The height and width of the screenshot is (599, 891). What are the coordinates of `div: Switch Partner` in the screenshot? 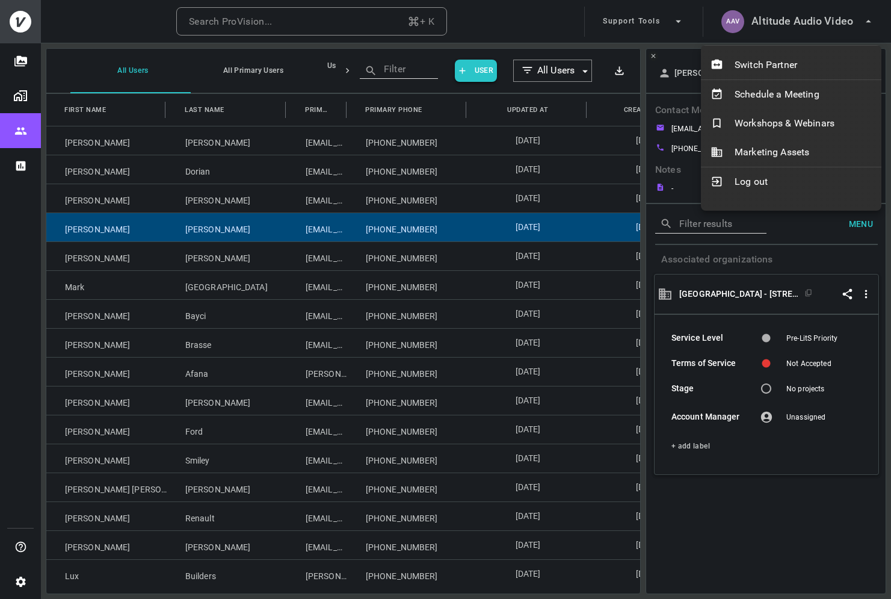 It's located at (791, 65).